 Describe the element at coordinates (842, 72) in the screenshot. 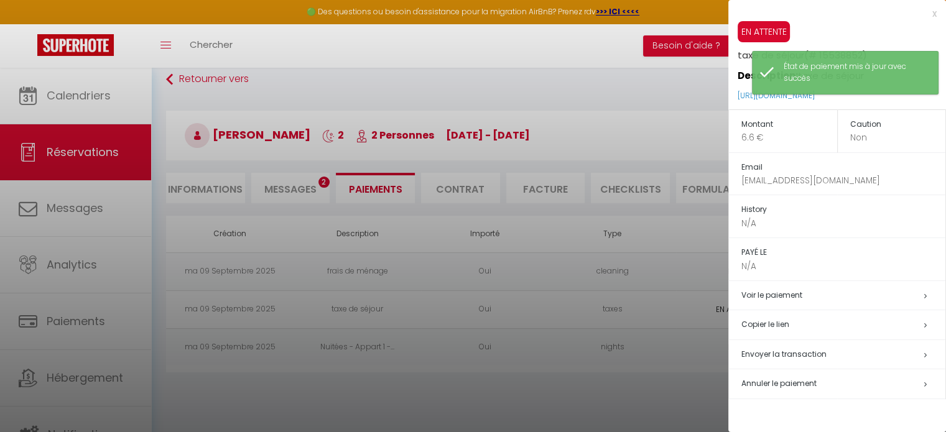

I see `p: taxe de séjour` at that location.